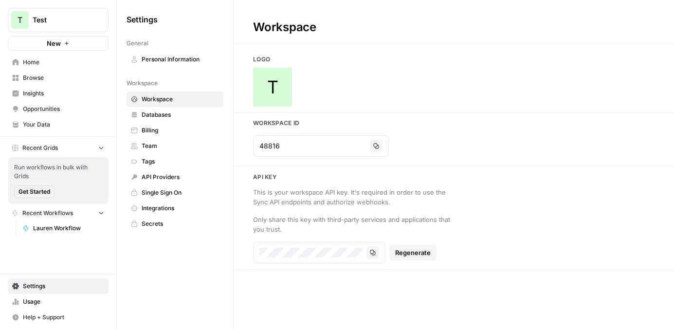 This screenshot has width=674, height=329. Describe the element at coordinates (412, 252) in the screenshot. I see `button: Regenerate` at that location.